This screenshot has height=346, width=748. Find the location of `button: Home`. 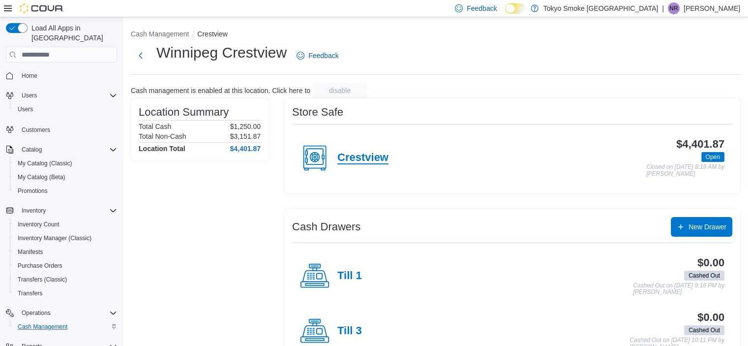

button: Home is located at coordinates (61, 75).